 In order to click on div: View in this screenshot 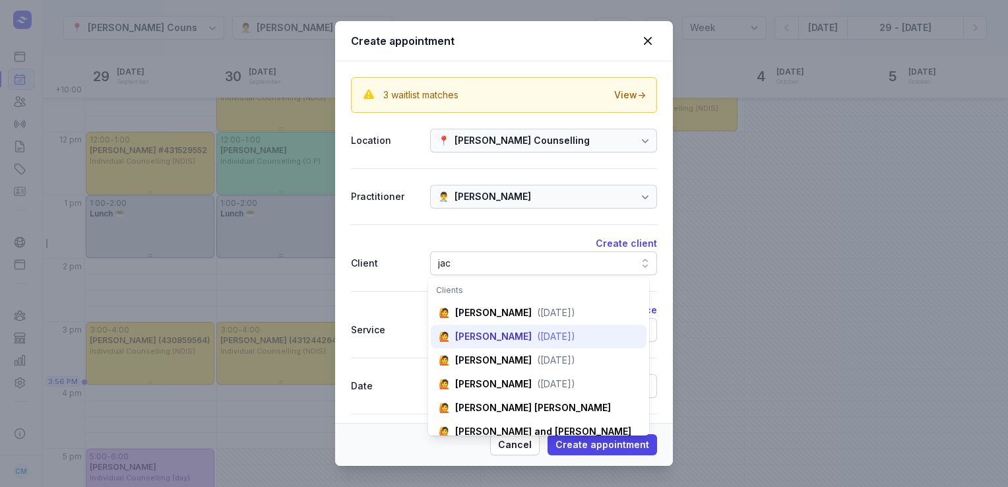, I will do `click(630, 95)`.